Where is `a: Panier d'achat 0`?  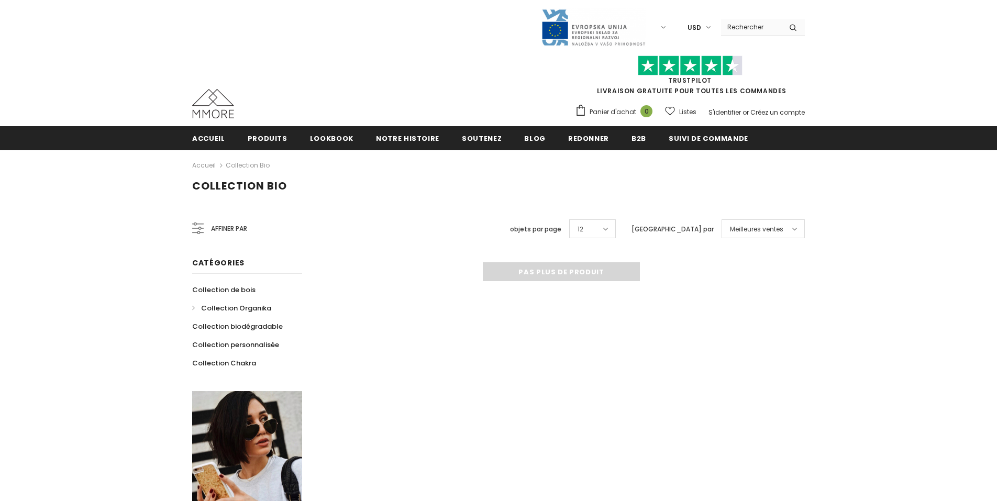 a: Panier d'achat 0 is located at coordinates (616, 112).